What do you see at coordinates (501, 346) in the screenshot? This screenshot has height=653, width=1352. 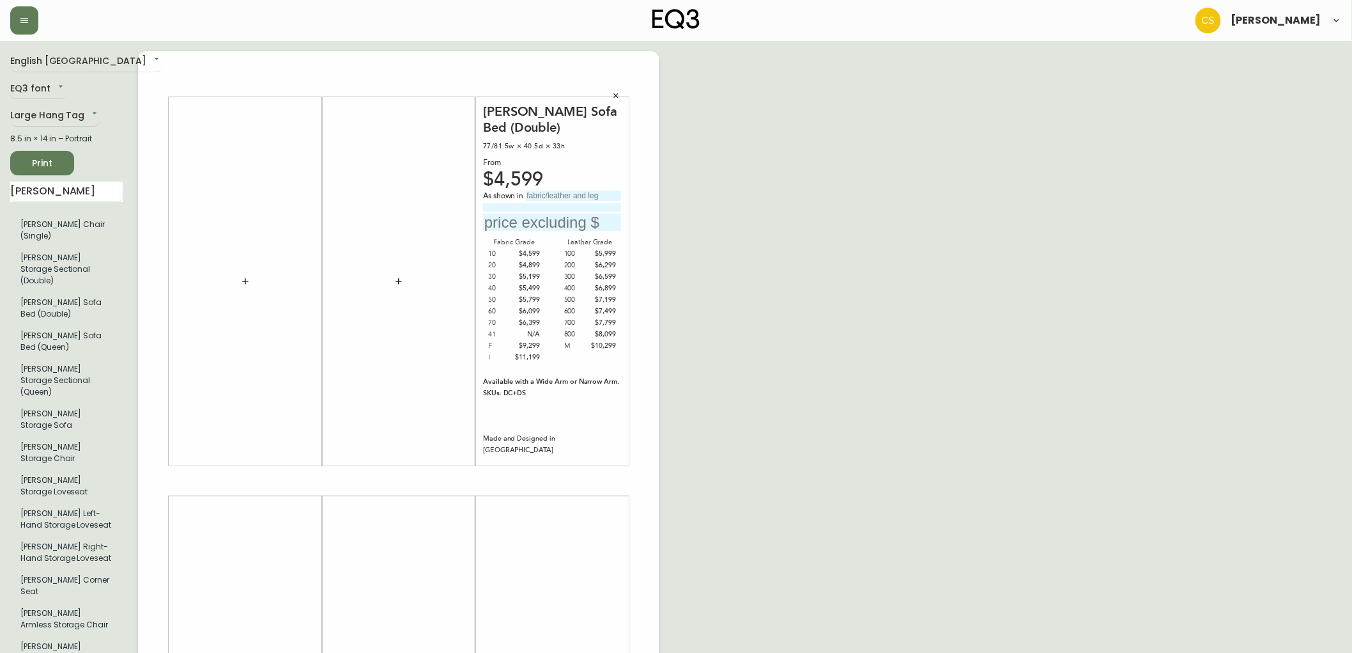 I see `div: F` at bounding box center [501, 346].